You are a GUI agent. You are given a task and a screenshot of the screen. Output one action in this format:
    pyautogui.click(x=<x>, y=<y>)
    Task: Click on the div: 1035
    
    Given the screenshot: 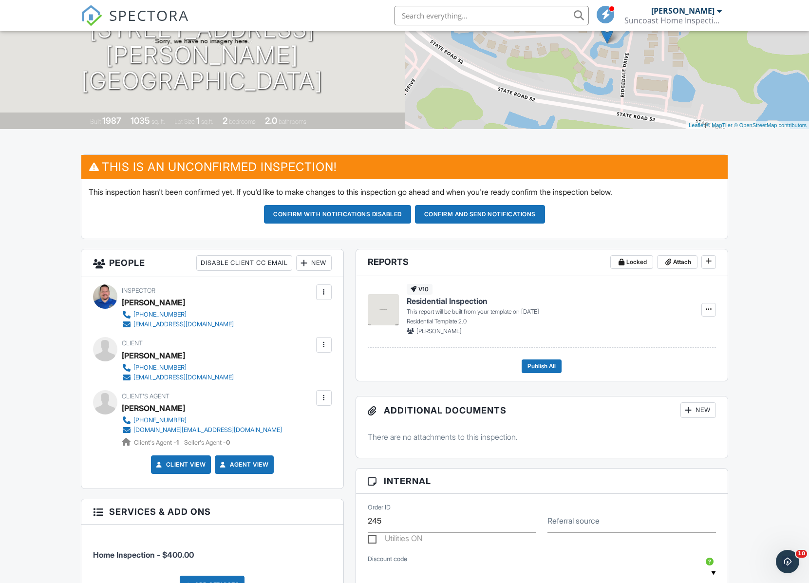 What is the action you would take?
    pyautogui.click(x=140, y=120)
    